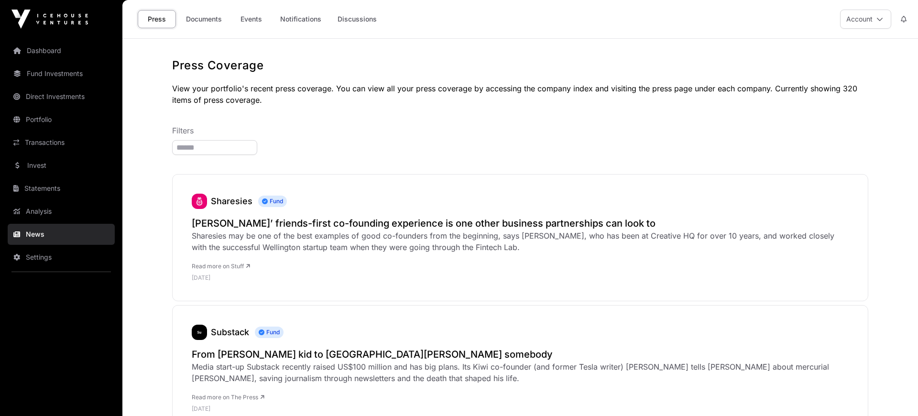  Describe the element at coordinates (61, 119) in the screenshot. I see `a: Portfolio` at that location.